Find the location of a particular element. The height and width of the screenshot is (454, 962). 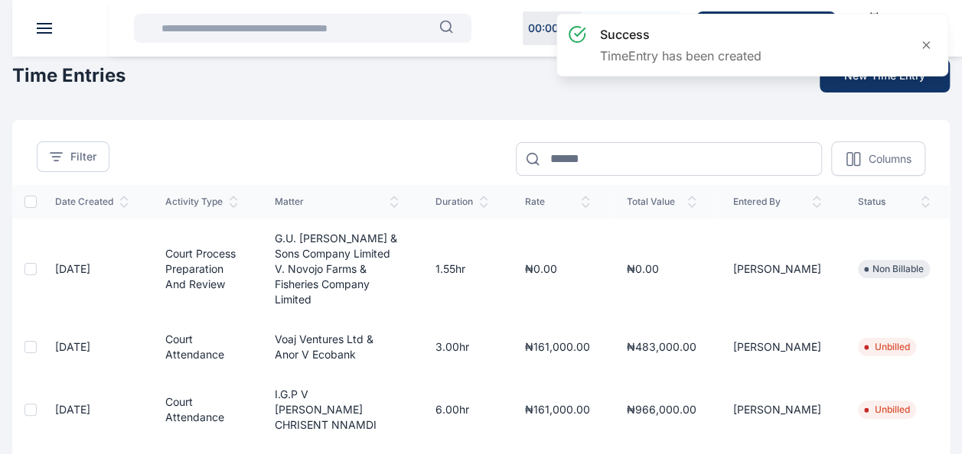

a: Court process preparation and review is located at coordinates (200, 269).